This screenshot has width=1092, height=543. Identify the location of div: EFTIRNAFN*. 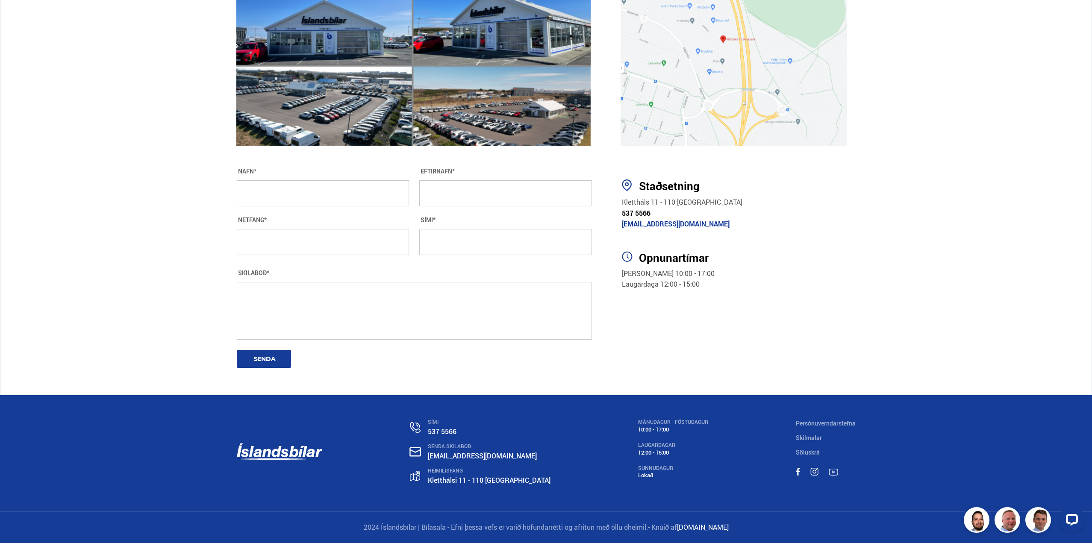
(506, 171).